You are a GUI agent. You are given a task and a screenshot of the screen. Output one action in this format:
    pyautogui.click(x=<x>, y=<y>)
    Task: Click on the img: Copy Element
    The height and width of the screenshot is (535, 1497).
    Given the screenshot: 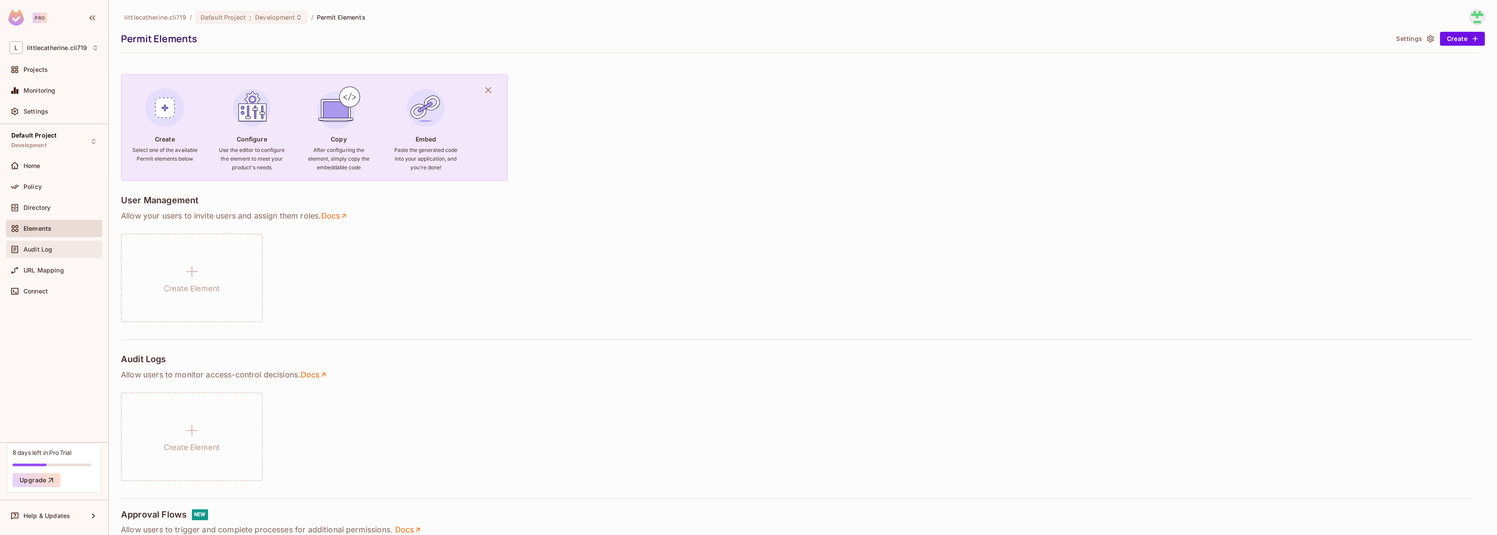 What is the action you would take?
    pyautogui.click(x=339, y=108)
    